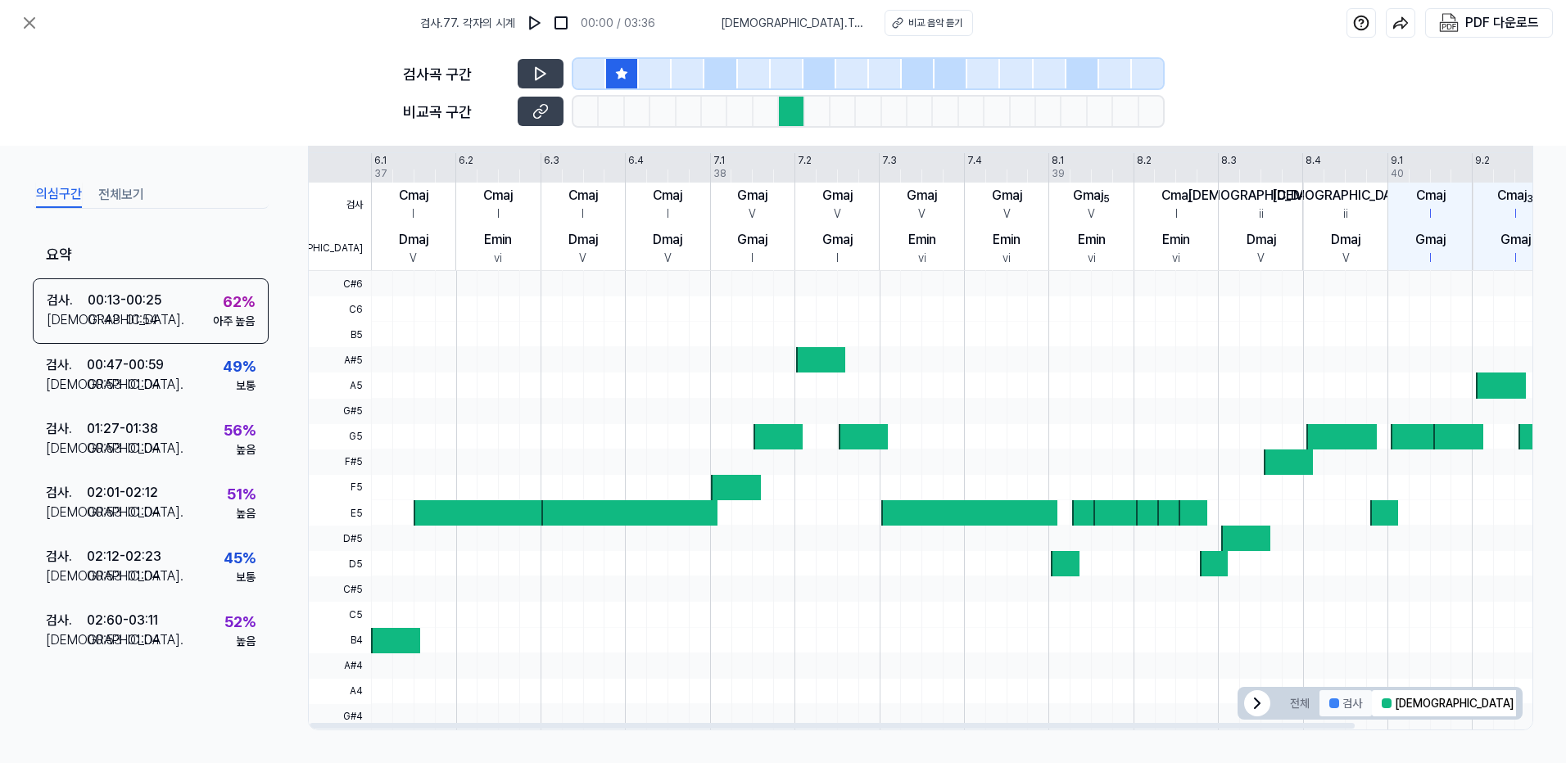  I want to click on button: 검사, so click(1346, 704).